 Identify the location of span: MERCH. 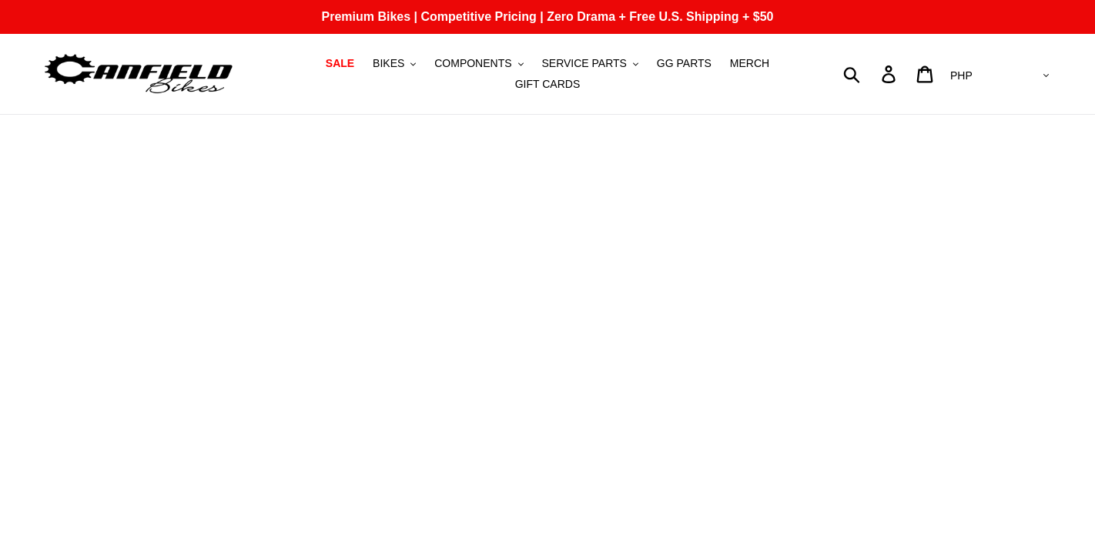
(749, 63).